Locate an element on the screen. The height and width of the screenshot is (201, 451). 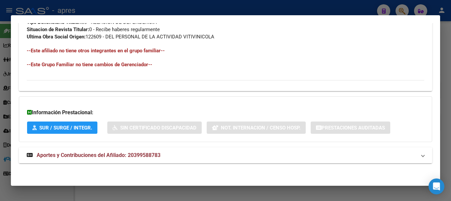
h3: Información Prestacional: is located at coordinates (226, 112).